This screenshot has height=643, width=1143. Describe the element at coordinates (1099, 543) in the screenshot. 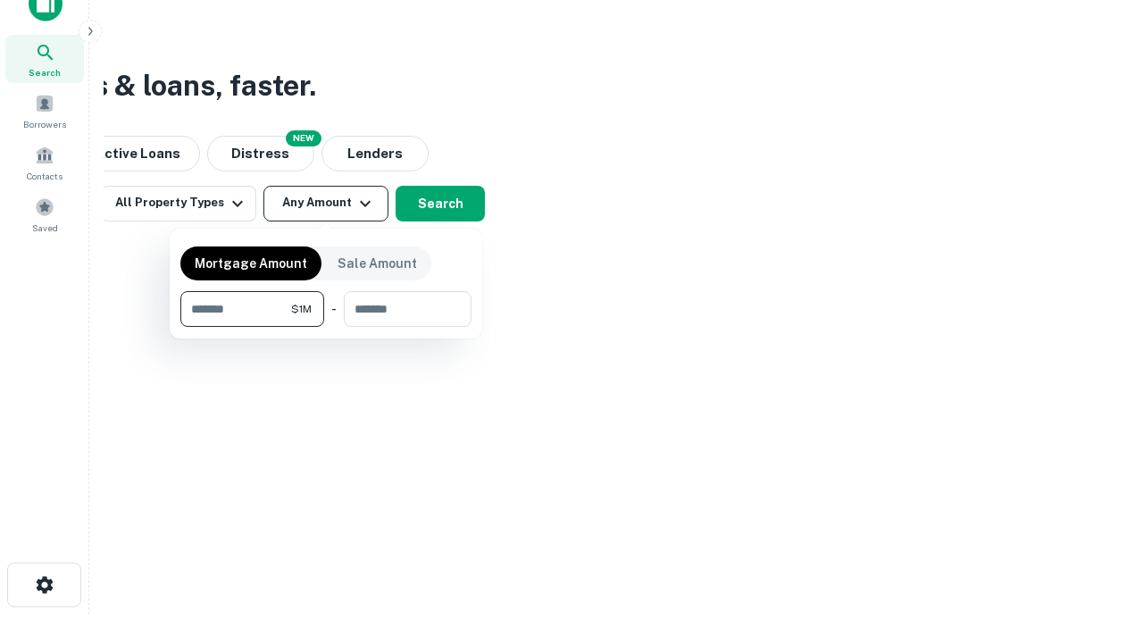

I see `div: Chat Widget` at that location.